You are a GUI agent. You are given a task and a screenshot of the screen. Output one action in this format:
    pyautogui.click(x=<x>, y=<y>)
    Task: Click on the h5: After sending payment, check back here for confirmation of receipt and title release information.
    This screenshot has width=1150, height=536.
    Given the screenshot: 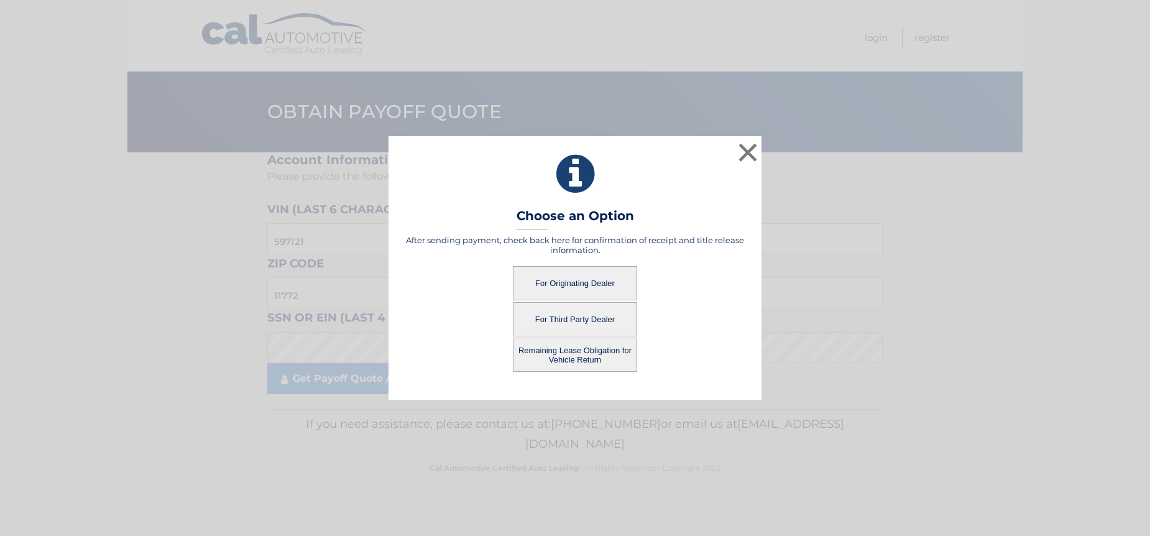 What is the action you would take?
    pyautogui.click(x=575, y=245)
    